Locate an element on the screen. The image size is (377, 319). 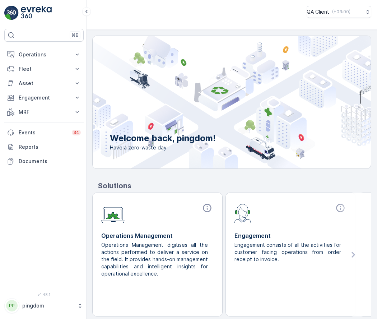
button: Operations is located at coordinates (44, 55).